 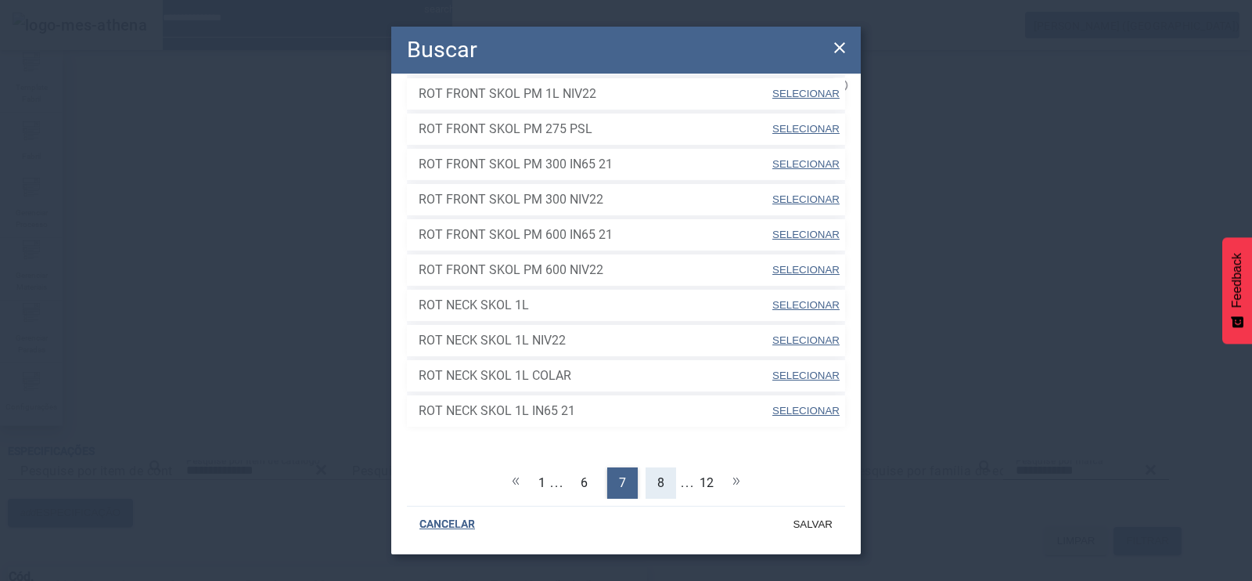 I want to click on span: ROT NECK SKOL 1L IN65 21, so click(x=595, y=411).